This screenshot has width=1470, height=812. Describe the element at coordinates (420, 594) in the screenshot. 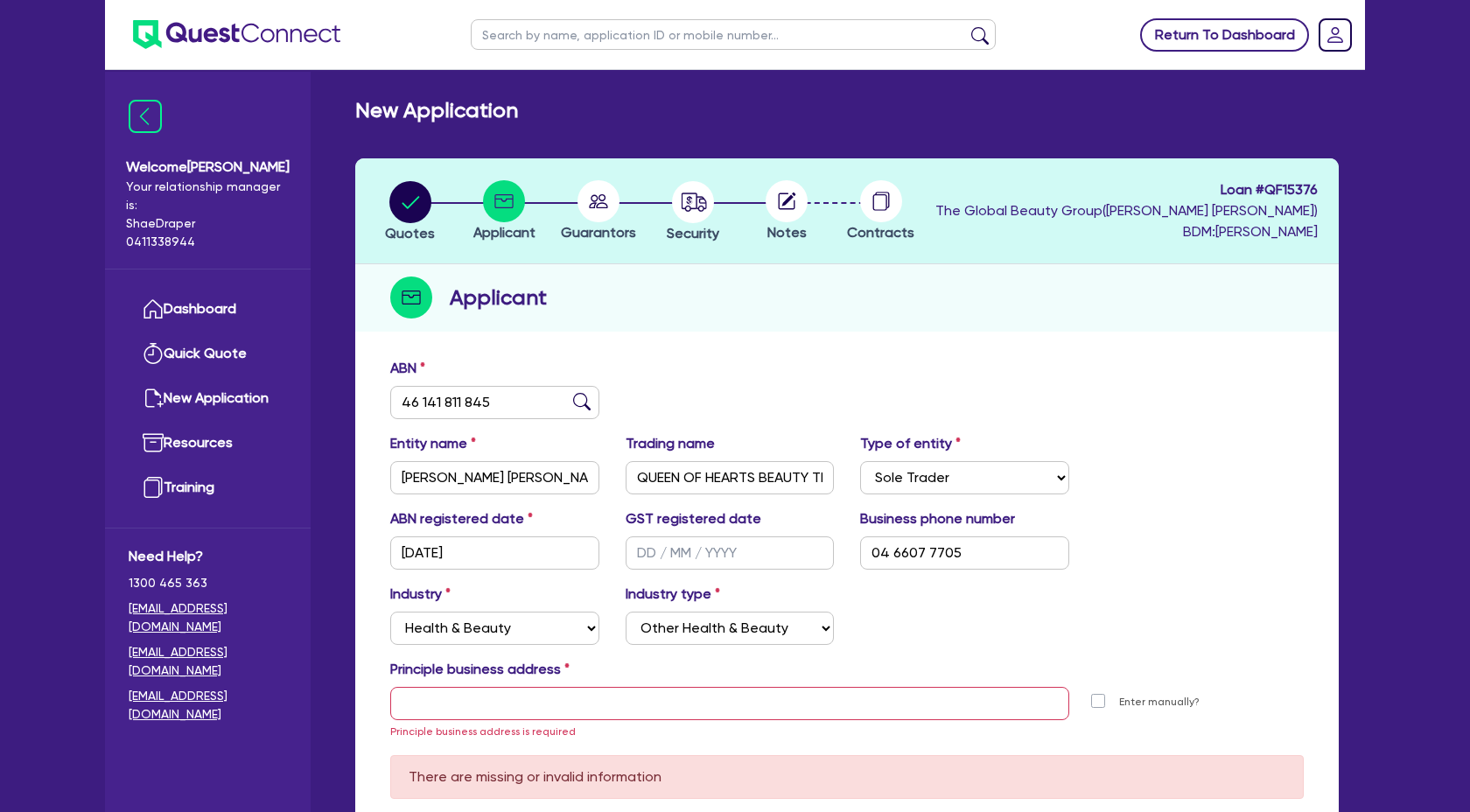

I see `label: Industry` at that location.